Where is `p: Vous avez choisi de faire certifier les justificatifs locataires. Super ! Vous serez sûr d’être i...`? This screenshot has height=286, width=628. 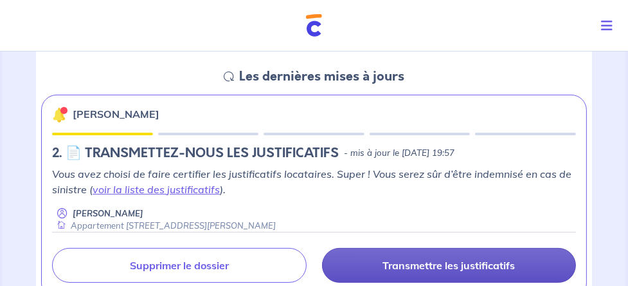
p: Vous avez choisi de faire certifier les justificatifs locataires. Super ! Vous serez sûr d’être i... is located at coordinates (314, 181).